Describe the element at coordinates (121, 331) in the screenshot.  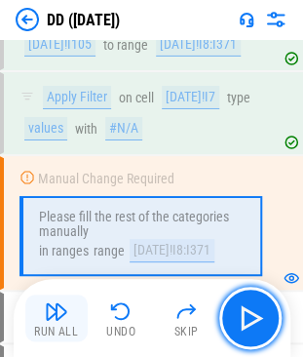
I see `div: Undo` at that location.